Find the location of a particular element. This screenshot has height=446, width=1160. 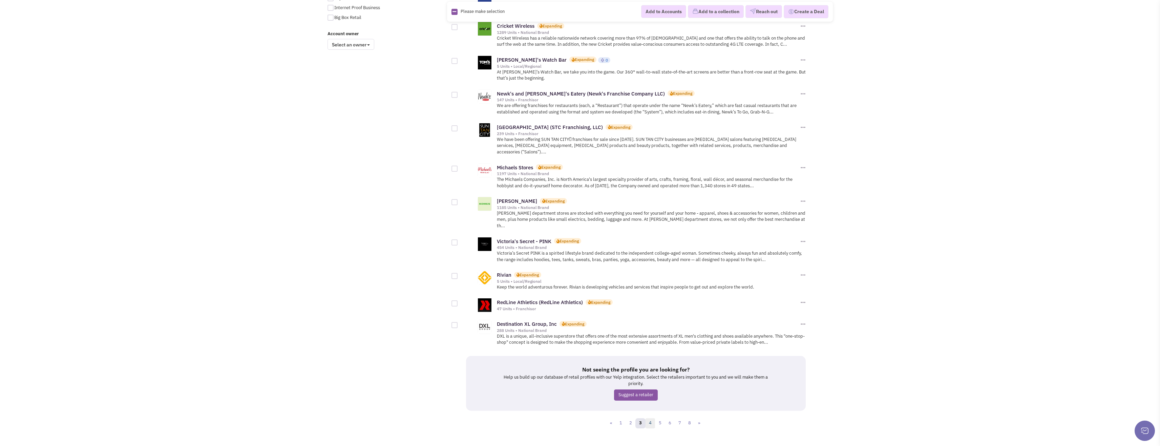

span: Internet Proof Business is located at coordinates (357, 7).